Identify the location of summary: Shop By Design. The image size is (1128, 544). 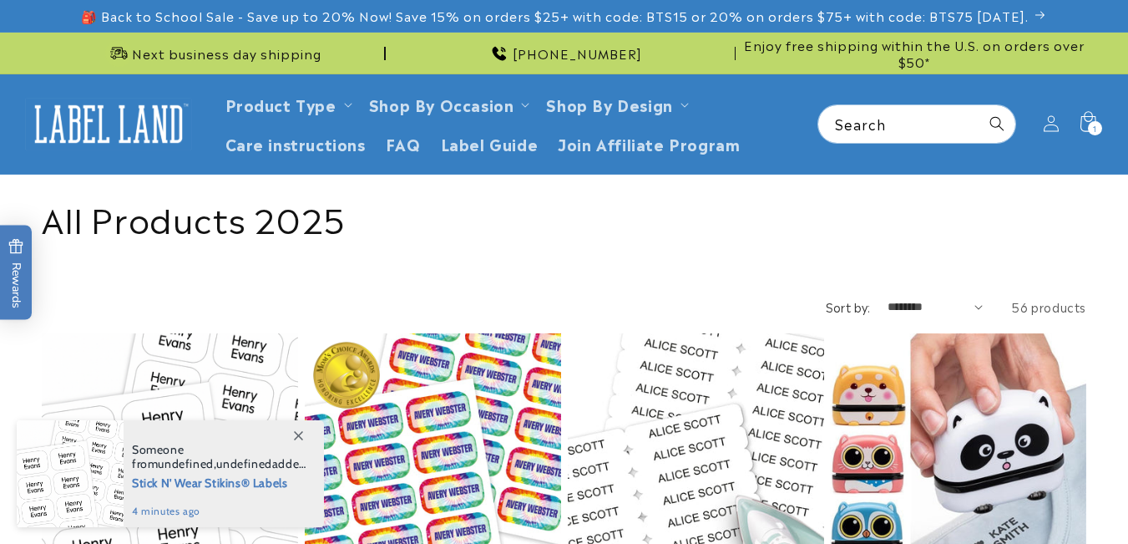
(615, 104).